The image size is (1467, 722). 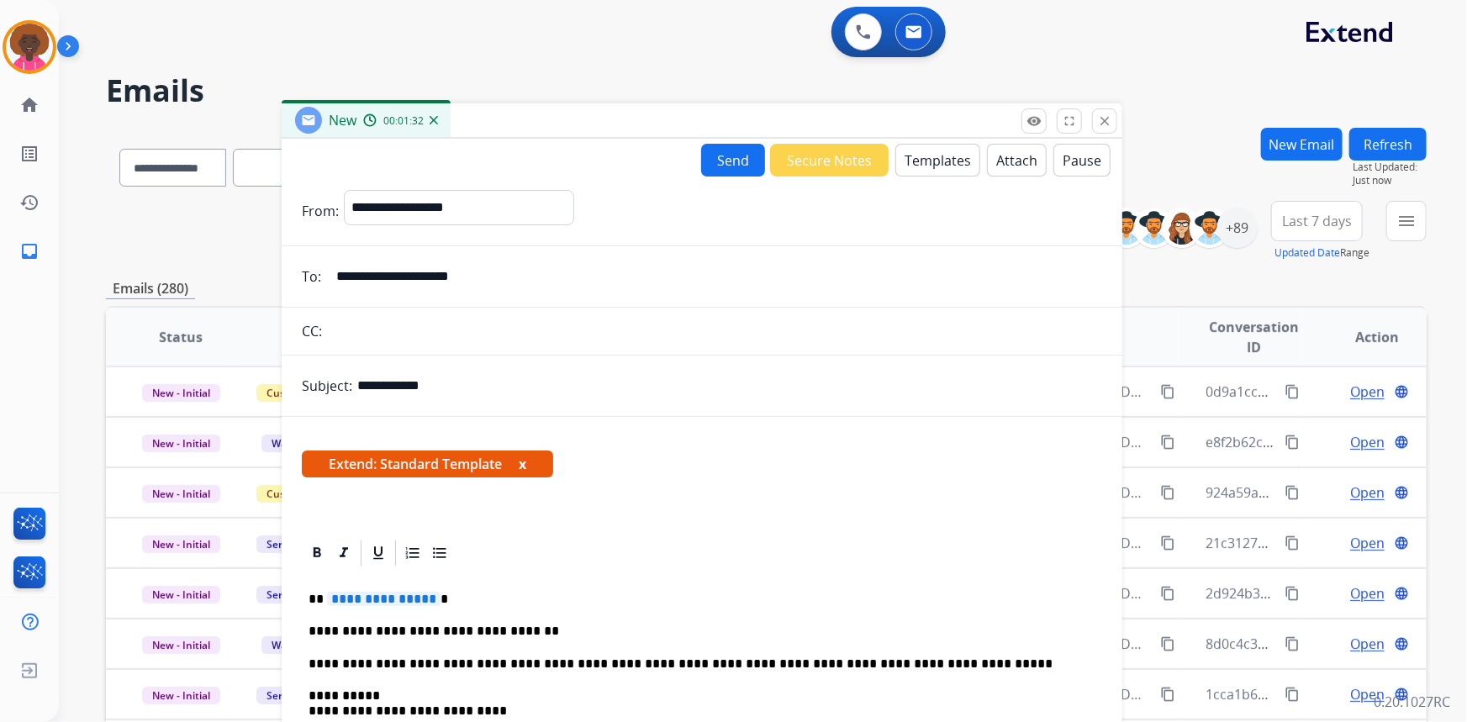 What do you see at coordinates (829, 160) in the screenshot?
I see `button: Secure Notes` at bounding box center [829, 160].